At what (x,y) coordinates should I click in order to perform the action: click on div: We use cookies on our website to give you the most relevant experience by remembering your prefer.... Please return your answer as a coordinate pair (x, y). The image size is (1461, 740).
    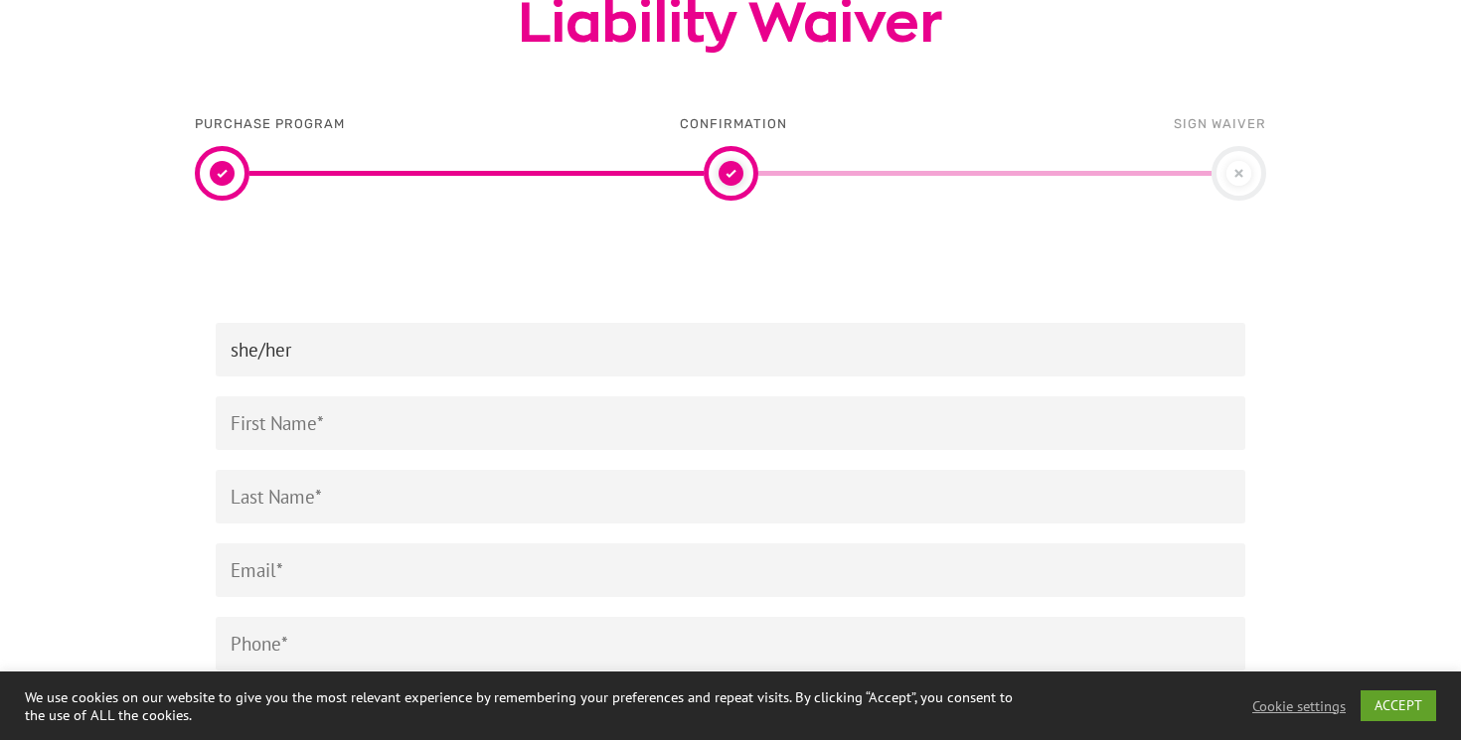
    Looking at the image, I should click on (519, 706).